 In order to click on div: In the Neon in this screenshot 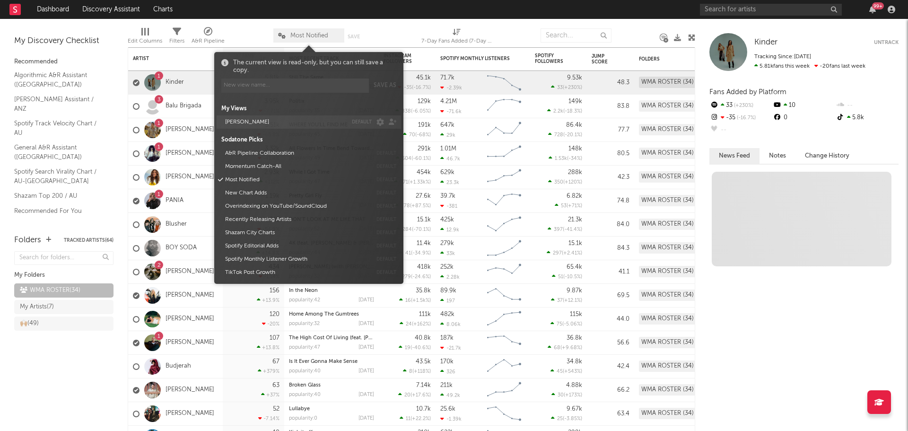, I will do `click(332, 291)`.